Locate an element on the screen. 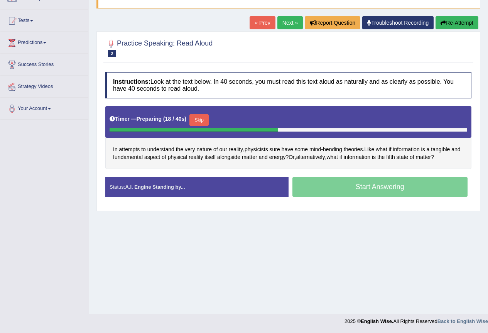  strong: A.I. Engine Standing by... is located at coordinates (155, 187).